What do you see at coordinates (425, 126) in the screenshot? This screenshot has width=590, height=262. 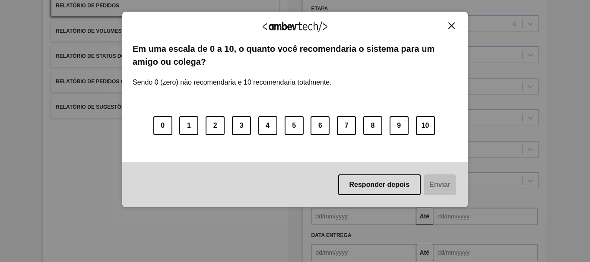 I see `button: 10` at bounding box center [425, 126].